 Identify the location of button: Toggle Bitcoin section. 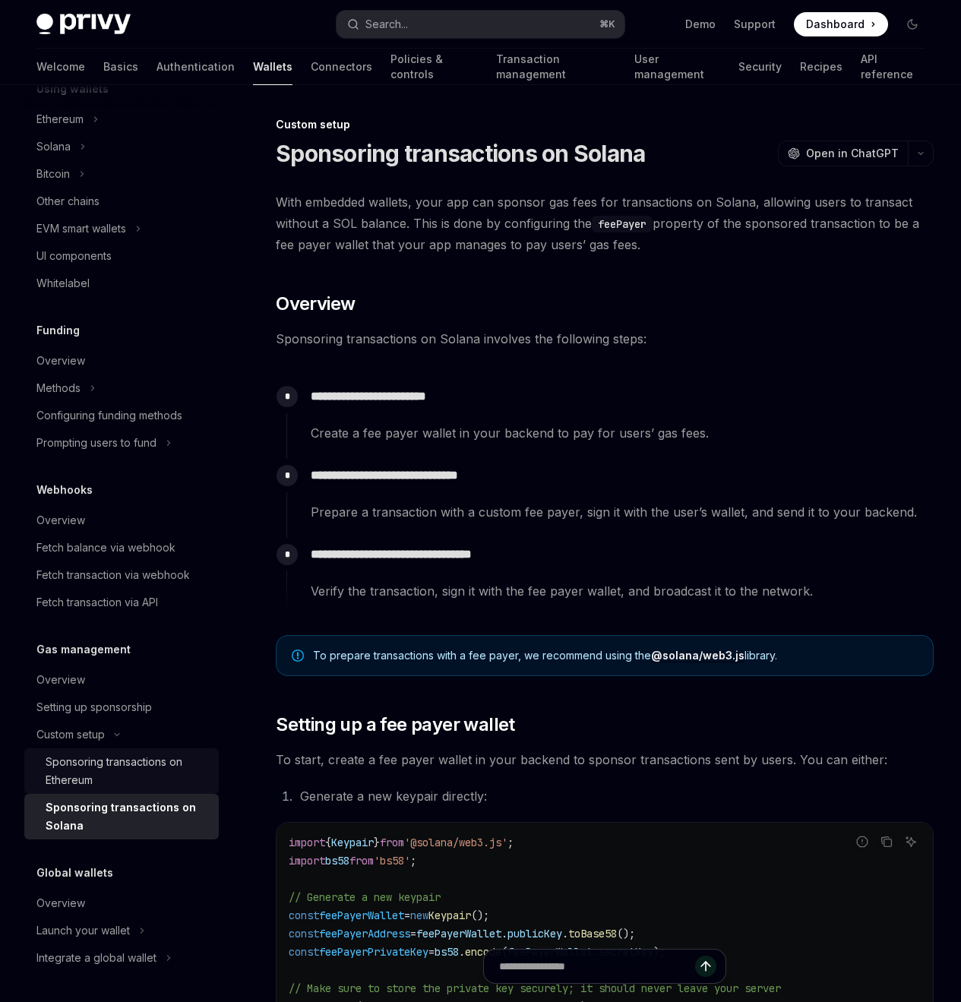
(122, 174).